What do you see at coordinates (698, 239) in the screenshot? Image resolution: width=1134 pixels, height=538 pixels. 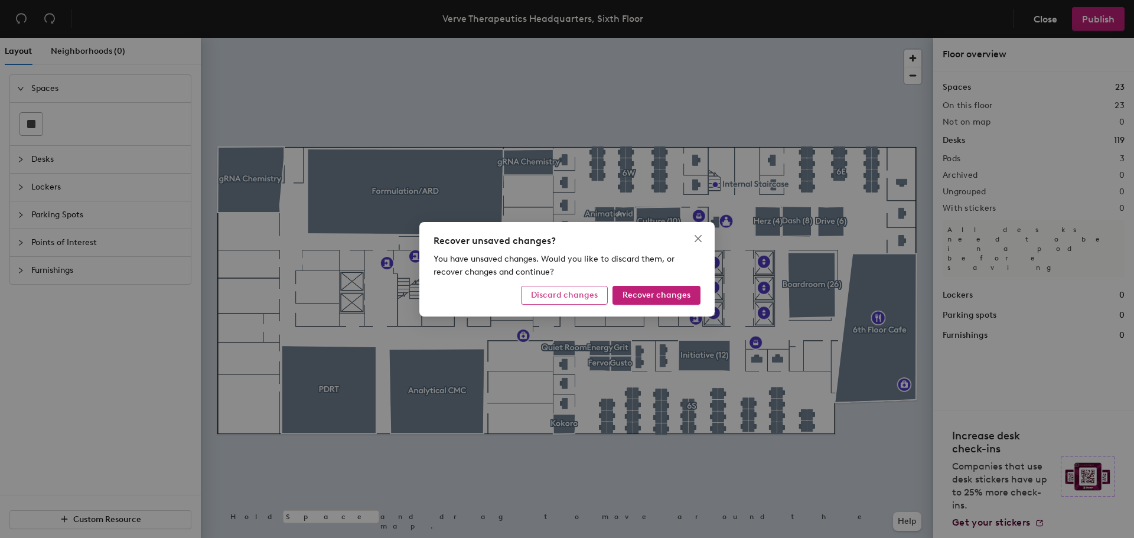 I see `span: Close` at bounding box center [698, 239].